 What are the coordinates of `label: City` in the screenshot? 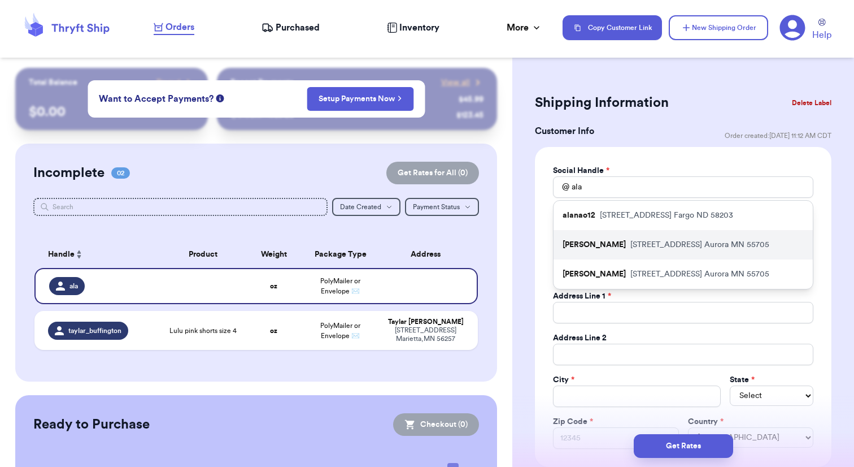 It's located at (564, 380).